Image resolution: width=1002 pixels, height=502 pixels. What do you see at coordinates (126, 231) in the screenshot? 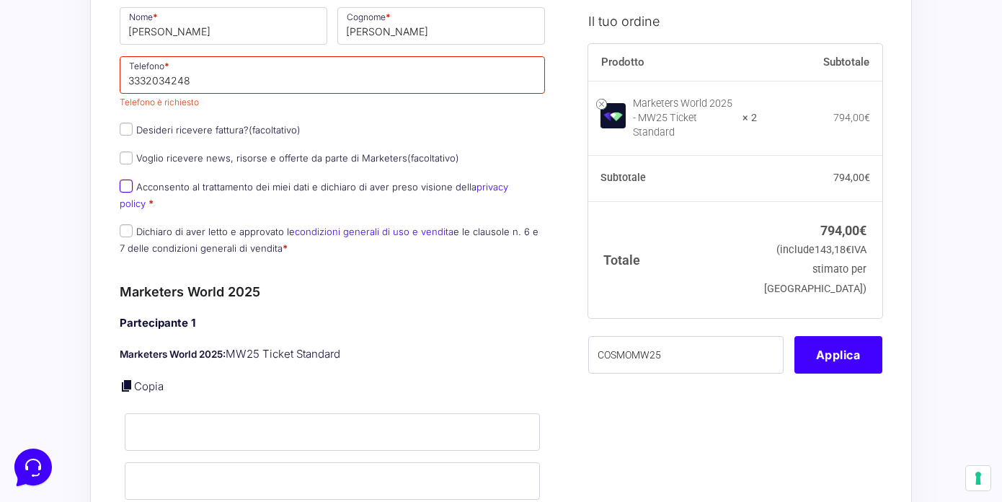
I see `input: Dichiaro di aver letto e approvato lecondizioni generali di uso e venditae le clausole n. 6 e 7 d...` at bounding box center [126, 231].